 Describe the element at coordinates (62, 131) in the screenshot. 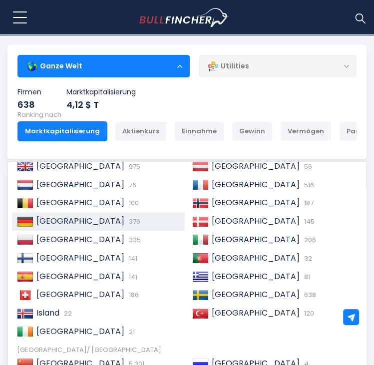

I see `div: Marktkapitalisierung` at that location.